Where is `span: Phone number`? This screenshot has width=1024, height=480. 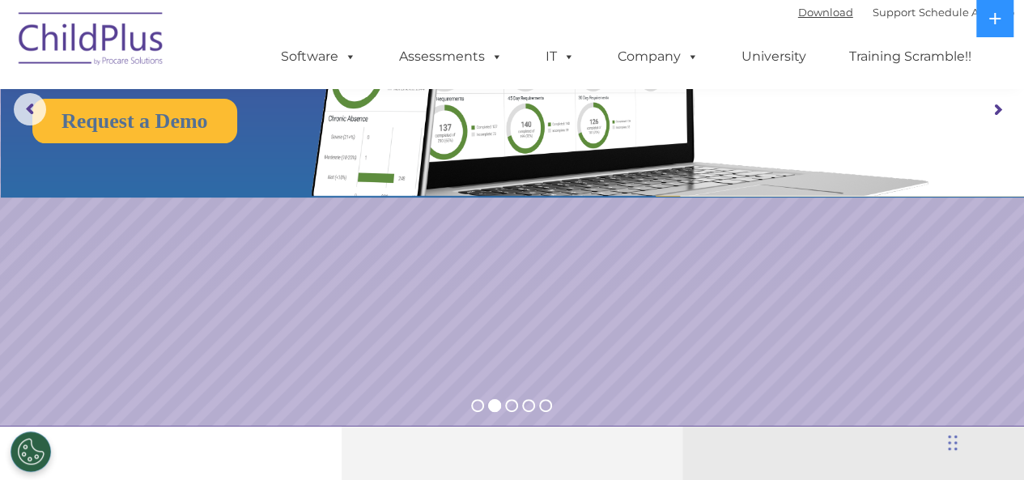 span: Phone number is located at coordinates (259, 179).